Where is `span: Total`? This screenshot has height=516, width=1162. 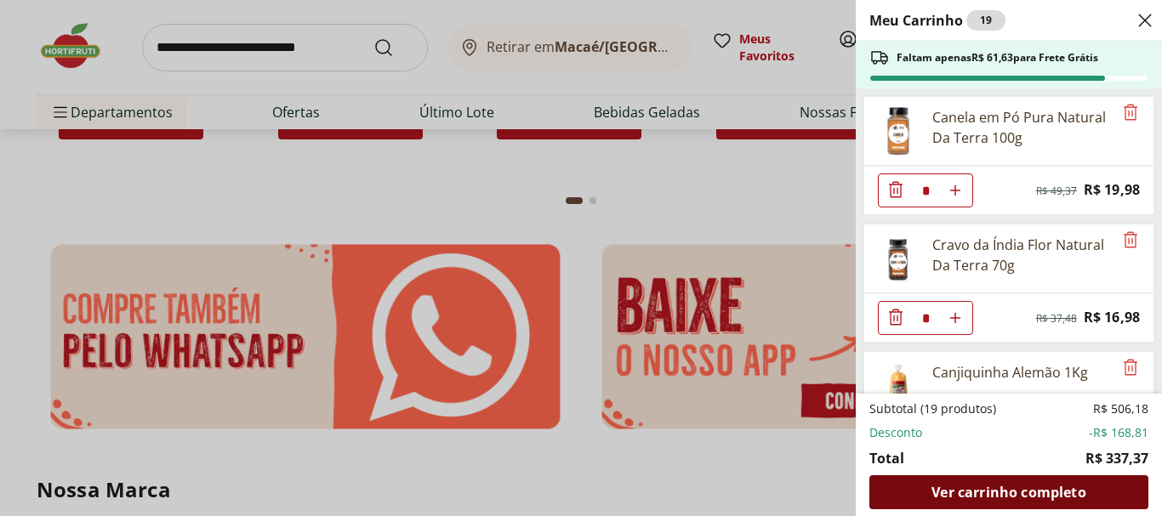 span: Total is located at coordinates (886, 458).